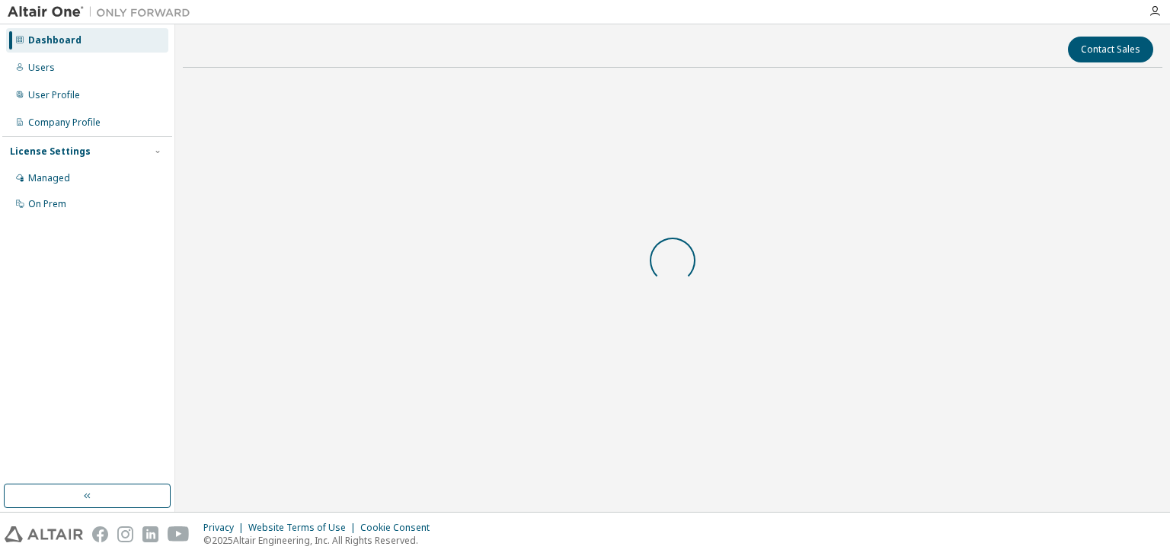 The image size is (1170, 556). Describe the element at coordinates (304, 528) in the screenshot. I see `div: Website Terms of Use` at that location.